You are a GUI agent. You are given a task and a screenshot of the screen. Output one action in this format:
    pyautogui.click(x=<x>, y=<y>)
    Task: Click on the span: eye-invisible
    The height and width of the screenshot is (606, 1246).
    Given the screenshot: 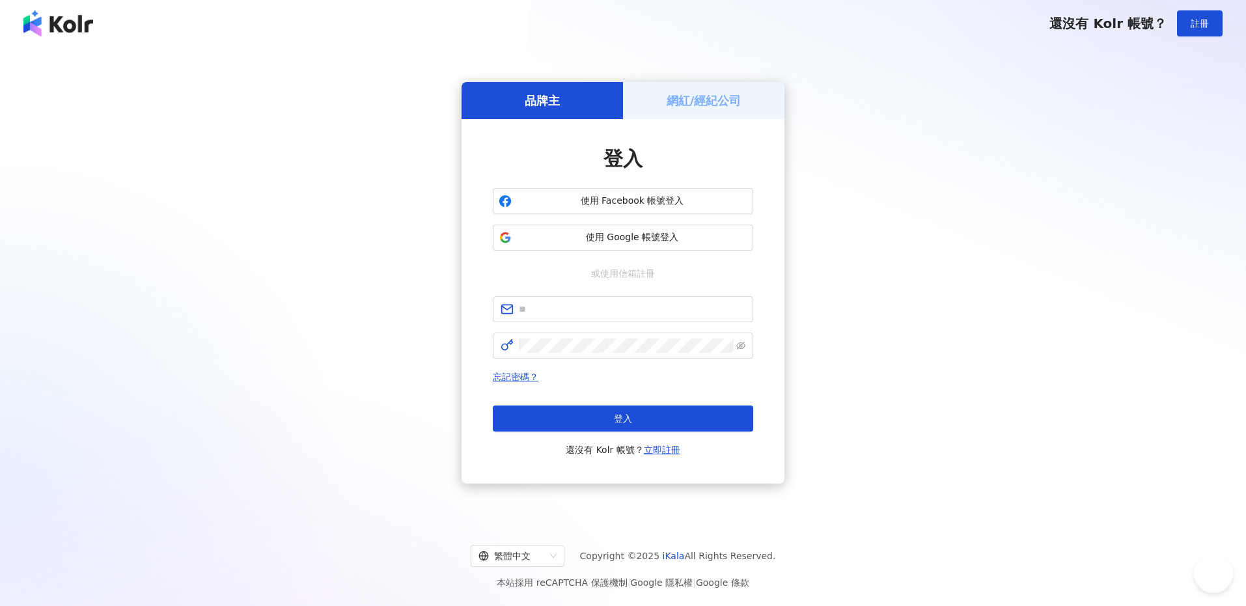 What is the action you would take?
    pyautogui.click(x=741, y=346)
    